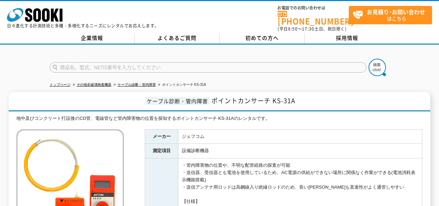  Describe the element at coordinates (308, 29) in the screenshot. I see `span: 17:30` at that location.